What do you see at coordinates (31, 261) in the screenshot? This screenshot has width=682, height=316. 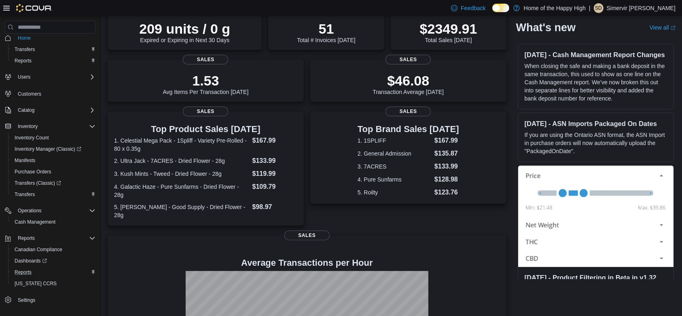 I see `a: Dashboards` at bounding box center [31, 261].